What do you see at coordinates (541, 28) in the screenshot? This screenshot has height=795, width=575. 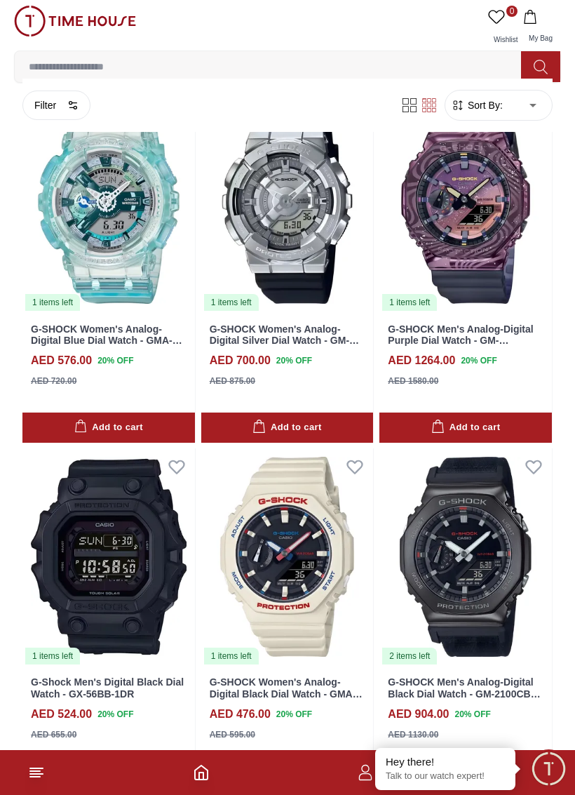 I see `button: My Bag` at bounding box center [541, 28].